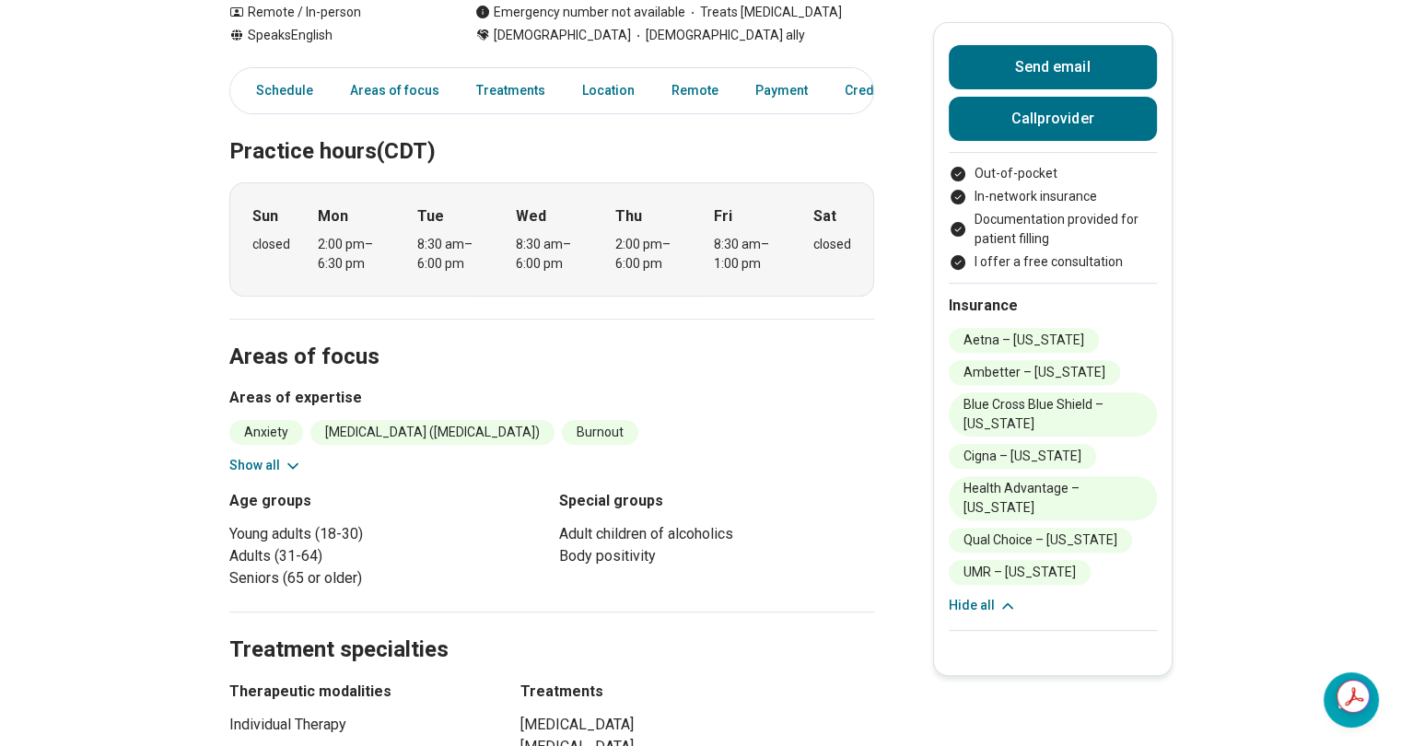 The width and height of the screenshot is (1401, 746). Describe the element at coordinates (628, 217) in the screenshot. I see `strong: Thu` at that location.